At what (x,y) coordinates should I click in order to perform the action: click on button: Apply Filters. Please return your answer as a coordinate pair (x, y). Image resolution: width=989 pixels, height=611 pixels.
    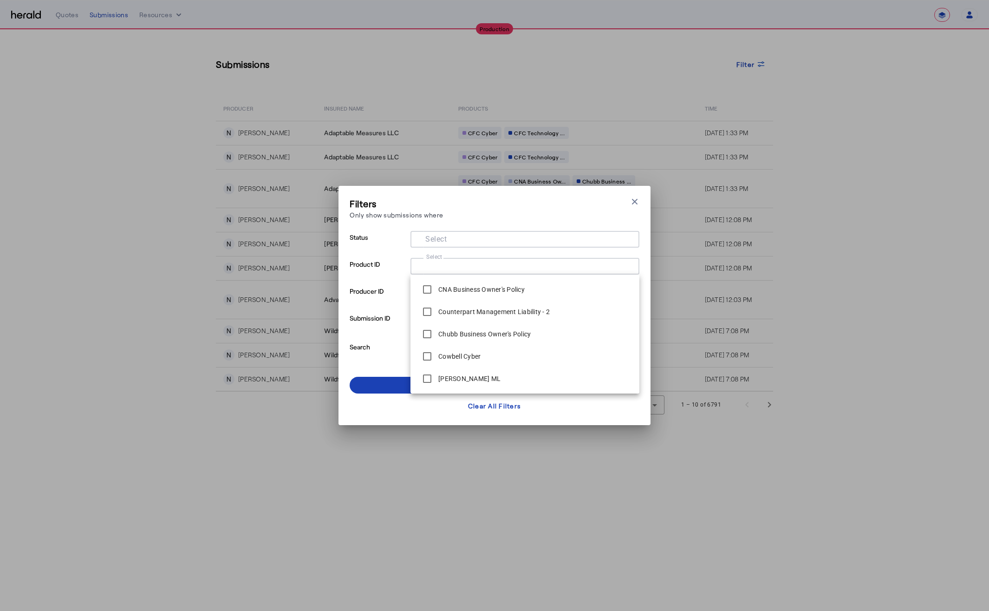
    Looking at the image, I should click on (494, 385).